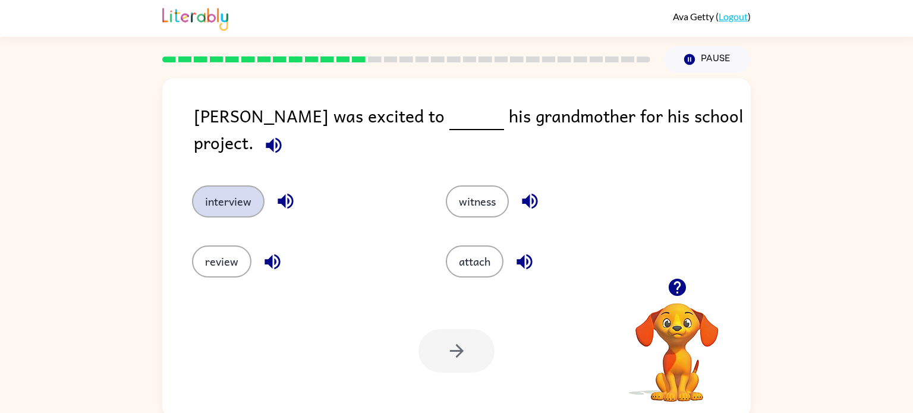 The image size is (913, 413). I want to click on button: attach, so click(474, 261).